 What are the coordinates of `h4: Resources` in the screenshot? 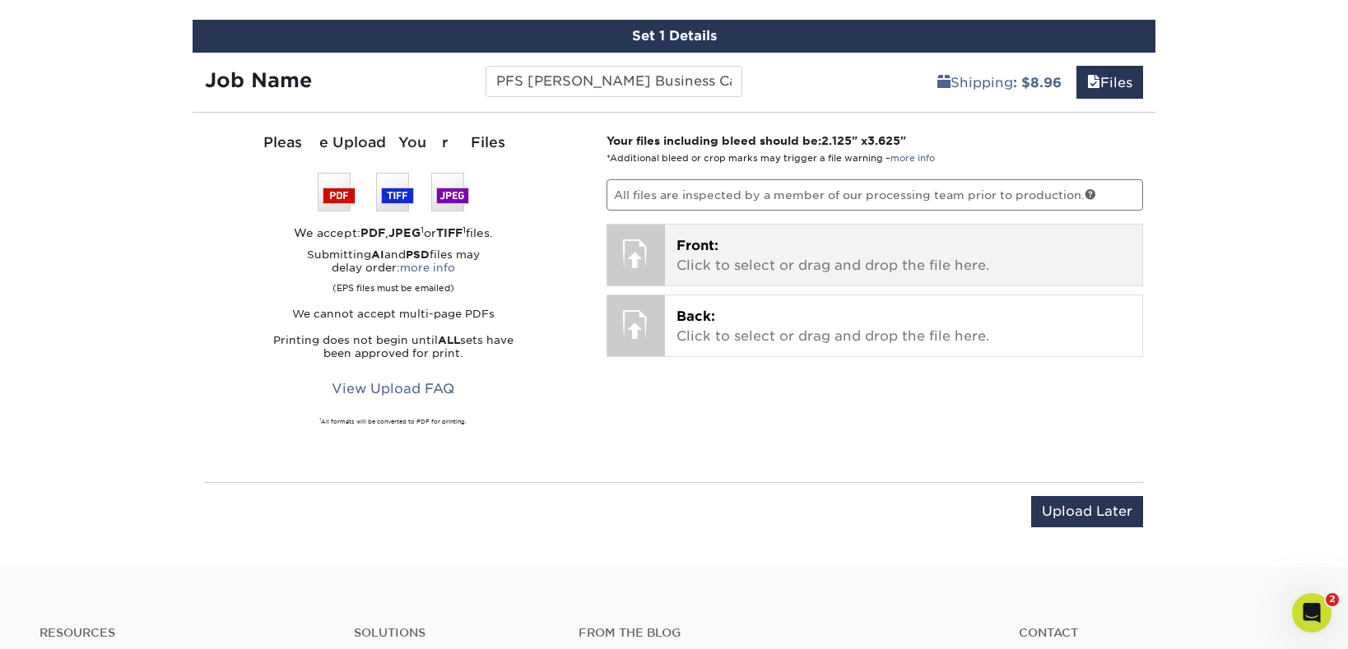 It's located at (184, 633).